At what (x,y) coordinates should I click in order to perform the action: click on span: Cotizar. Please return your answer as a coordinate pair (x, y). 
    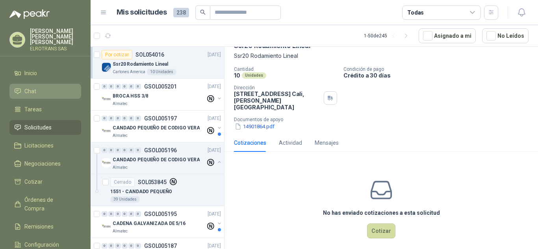
    Looking at the image, I should click on (33, 182).